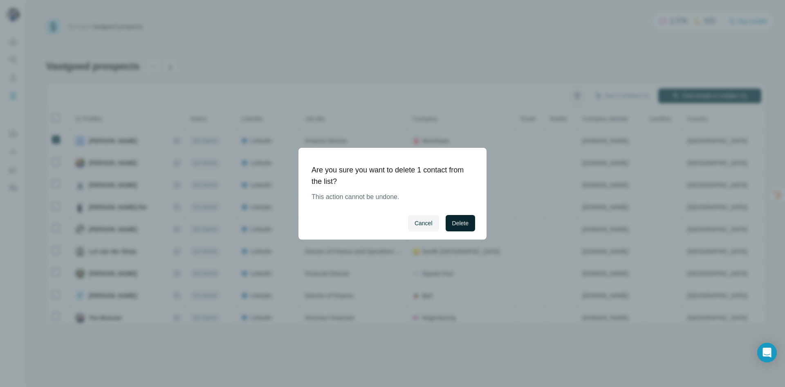 Image resolution: width=785 pixels, height=387 pixels. Describe the element at coordinates (424, 223) in the screenshot. I see `span: Cancel` at that location.